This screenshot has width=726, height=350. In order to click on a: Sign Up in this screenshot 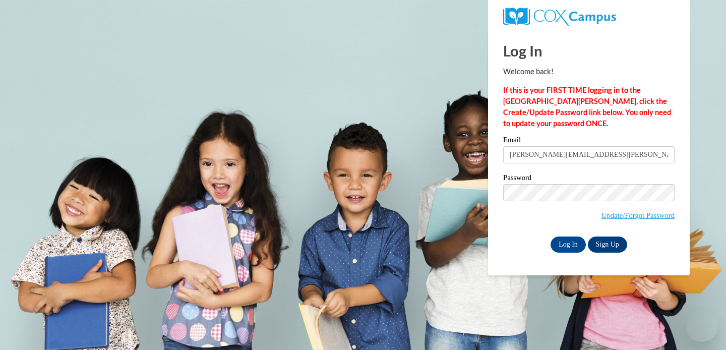, I will do `click(608, 245)`.